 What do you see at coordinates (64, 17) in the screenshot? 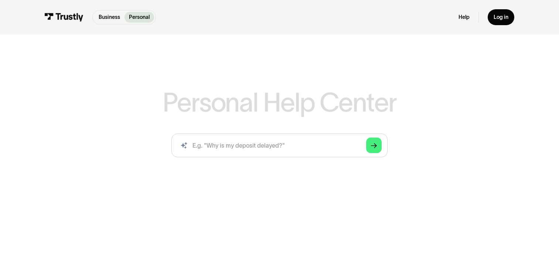
I see `img: Trustly Logo` at bounding box center [64, 17].